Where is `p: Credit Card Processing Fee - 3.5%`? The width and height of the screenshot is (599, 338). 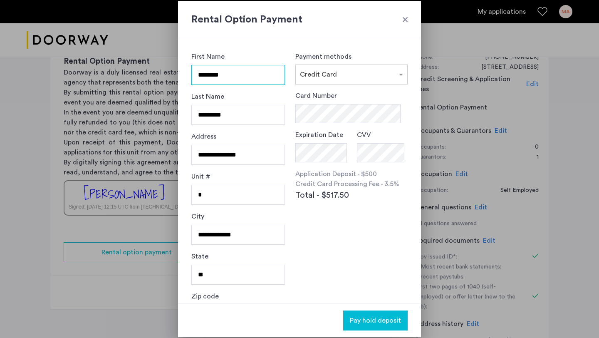
p: Credit Card Processing Fee - 3.5% is located at coordinates (351, 184).